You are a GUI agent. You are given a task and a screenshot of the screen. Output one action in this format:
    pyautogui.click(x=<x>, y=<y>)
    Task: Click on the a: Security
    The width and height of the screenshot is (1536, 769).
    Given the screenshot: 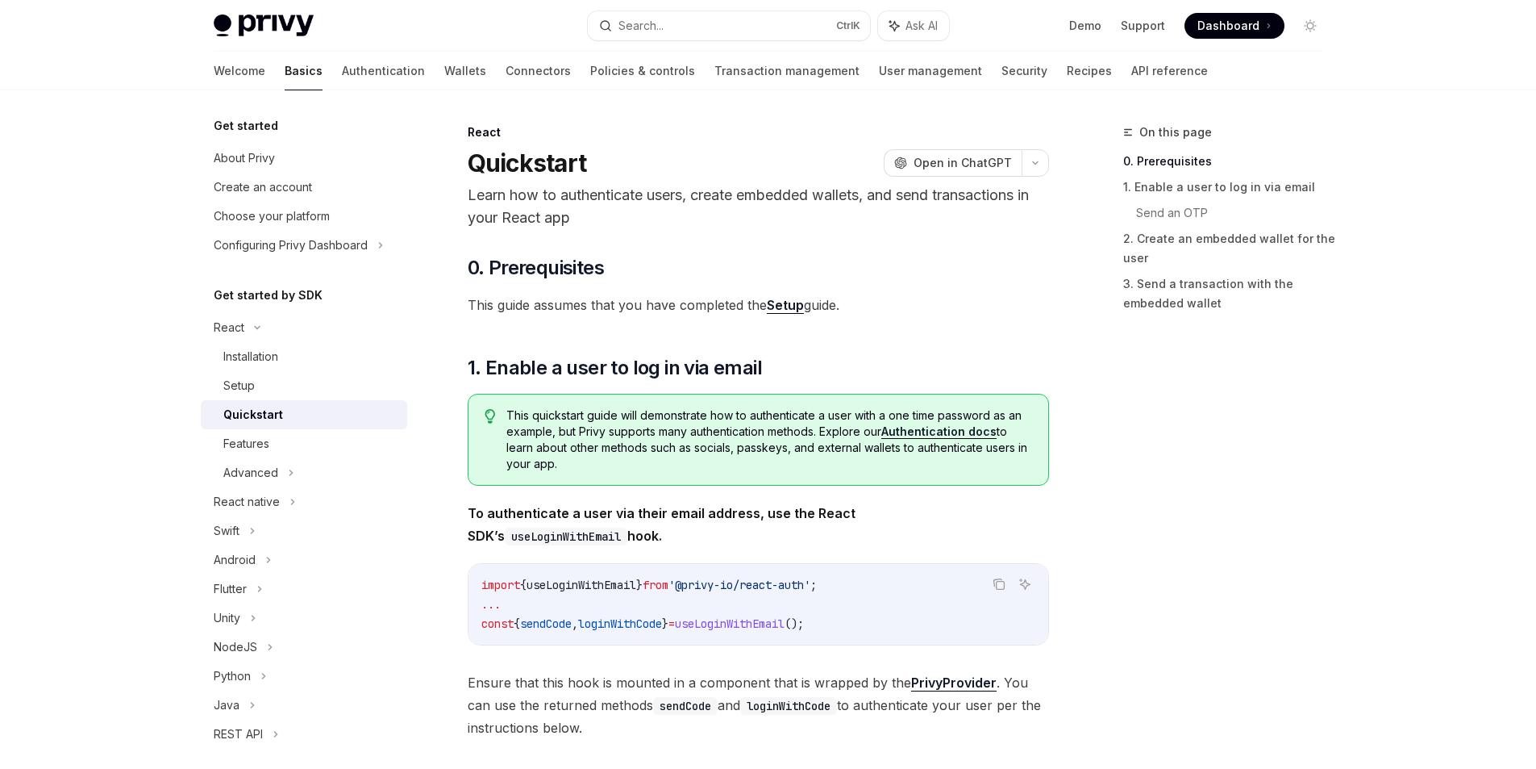 What is the action you would take?
    pyautogui.click(x=1024, y=71)
    